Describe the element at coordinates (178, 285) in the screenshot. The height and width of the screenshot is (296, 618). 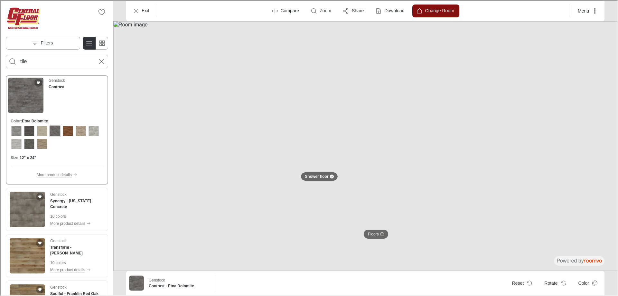
I see `h6: Contrast - Etna Dolomite` at that location.